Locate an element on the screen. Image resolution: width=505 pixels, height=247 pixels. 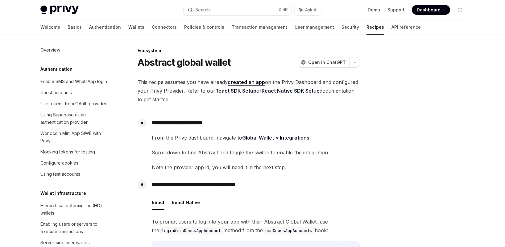
code: loginWithCrossAppAccount is located at coordinates (191, 231).